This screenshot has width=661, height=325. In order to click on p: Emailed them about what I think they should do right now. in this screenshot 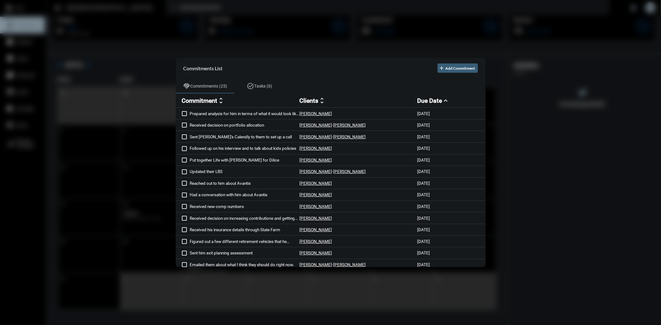, I will do `click(245, 265)`.